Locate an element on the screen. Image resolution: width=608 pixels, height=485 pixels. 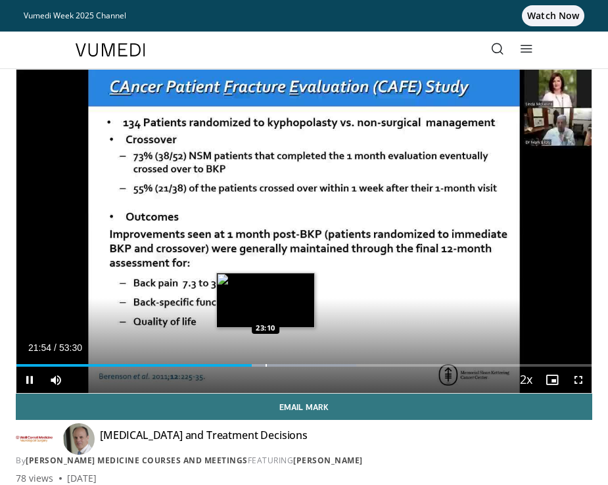
button: Playback Rate is located at coordinates (526, 380).